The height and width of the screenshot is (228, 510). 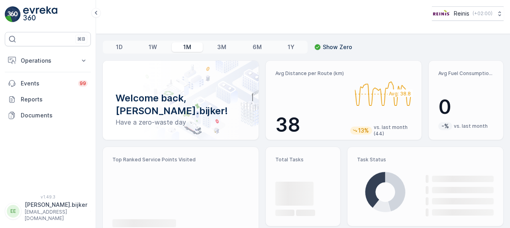 I want to click on span: v 1.49.3, so click(x=48, y=196).